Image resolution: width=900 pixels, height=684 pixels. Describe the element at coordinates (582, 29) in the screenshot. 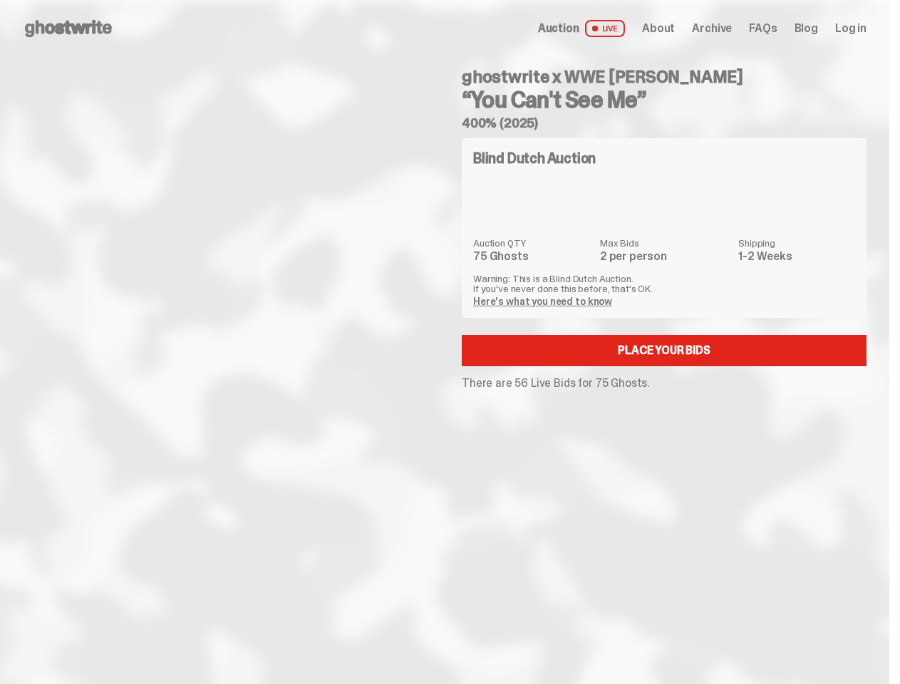

I see `a: Auction LIVE` at that location.